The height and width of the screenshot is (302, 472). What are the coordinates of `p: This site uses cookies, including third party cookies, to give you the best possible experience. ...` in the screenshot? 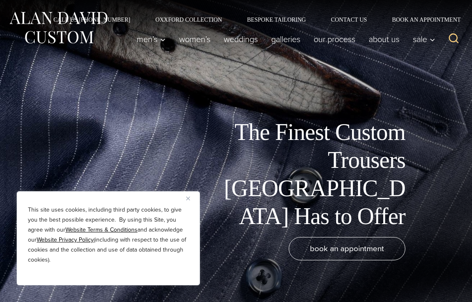 It's located at (108, 235).